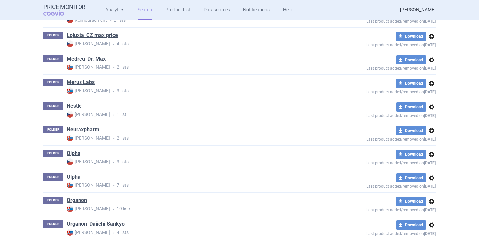 The image size is (479, 243). What do you see at coordinates (192, 185) in the screenshot?
I see `p: 7 lists` at bounding box center [192, 185].